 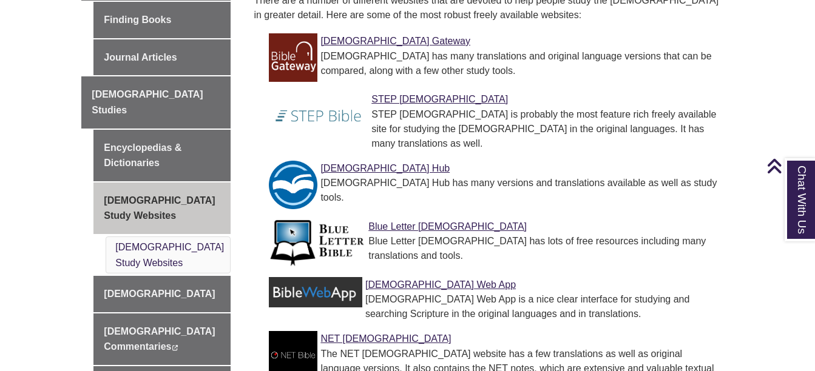 I want to click on a: Back to Top, so click(x=789, y=166).